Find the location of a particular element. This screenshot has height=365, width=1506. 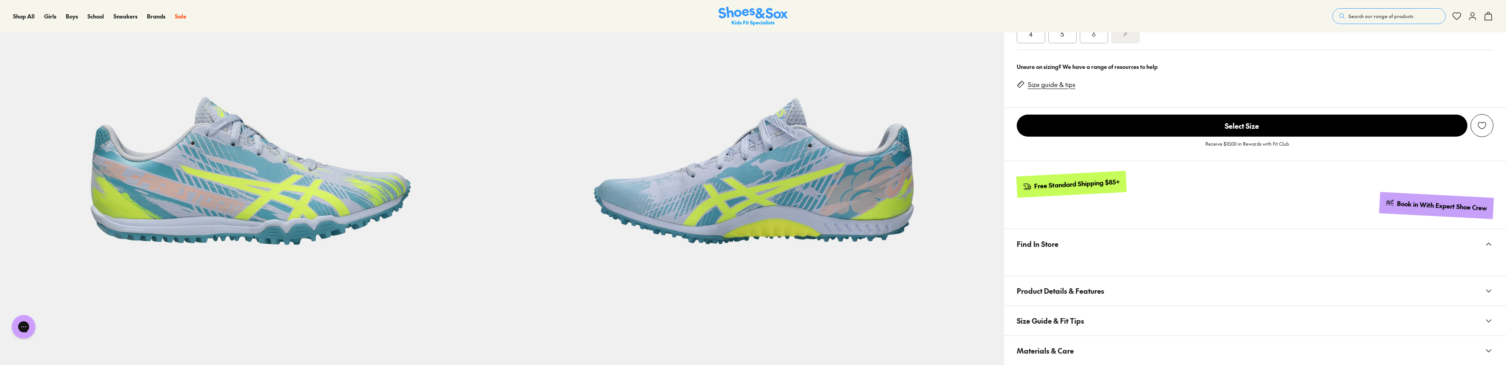

a: Book in With Expert Shoe Crew is located at coordinates (1436, 206).